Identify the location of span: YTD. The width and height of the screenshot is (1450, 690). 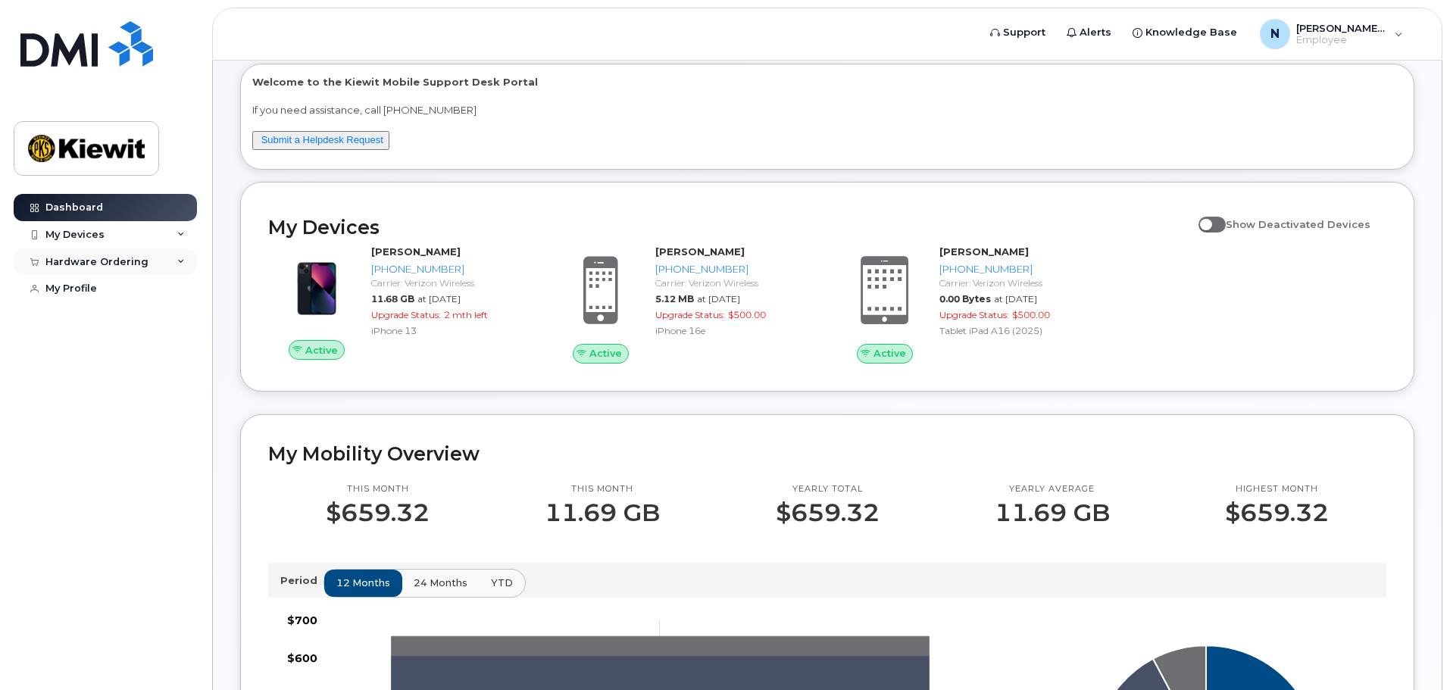
(502, 583).